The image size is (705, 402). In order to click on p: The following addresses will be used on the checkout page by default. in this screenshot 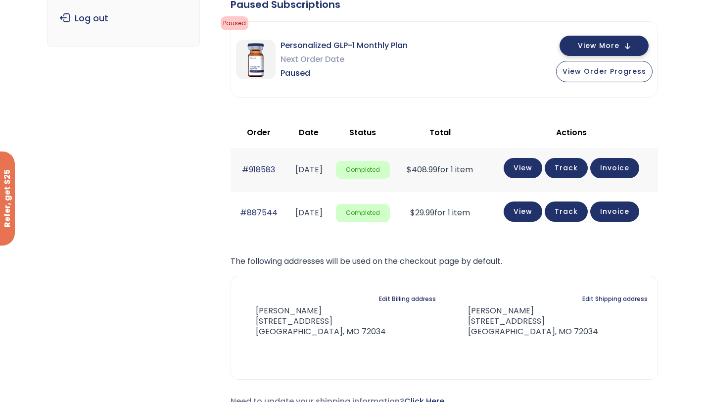, I will do `click(444, 261)`.